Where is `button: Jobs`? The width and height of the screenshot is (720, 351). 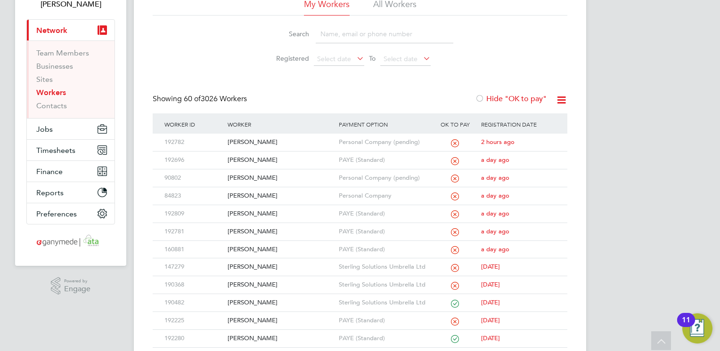 button: Jobs is located at coordinates (71, 129).